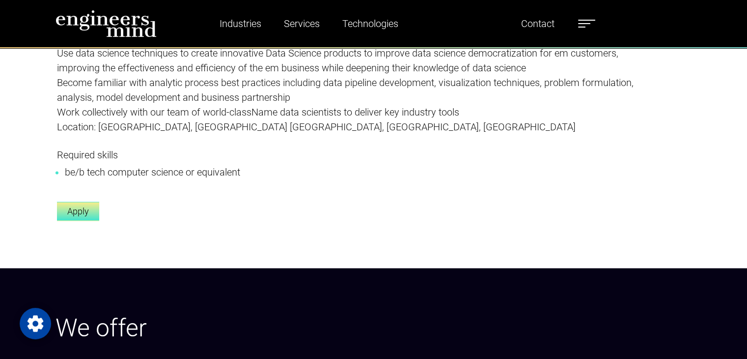 This screenshot has height=359, width=747. I want to click on p: Use data science techniques to create innovative Data Science products to improve data science de..., so click(358, 60).